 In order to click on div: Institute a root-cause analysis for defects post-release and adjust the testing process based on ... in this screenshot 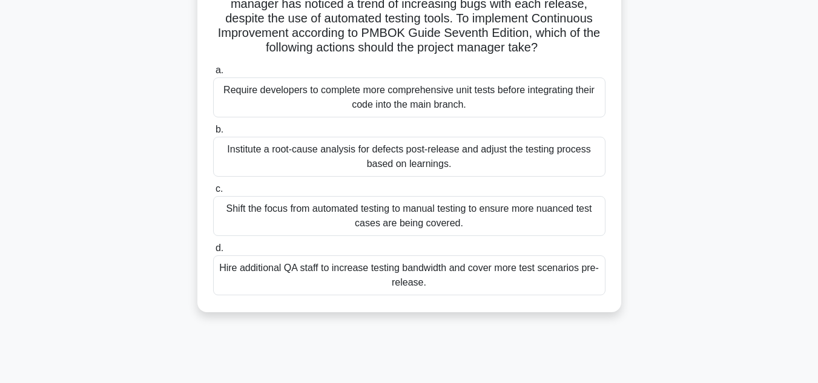, I will do `click(409, 157)`.